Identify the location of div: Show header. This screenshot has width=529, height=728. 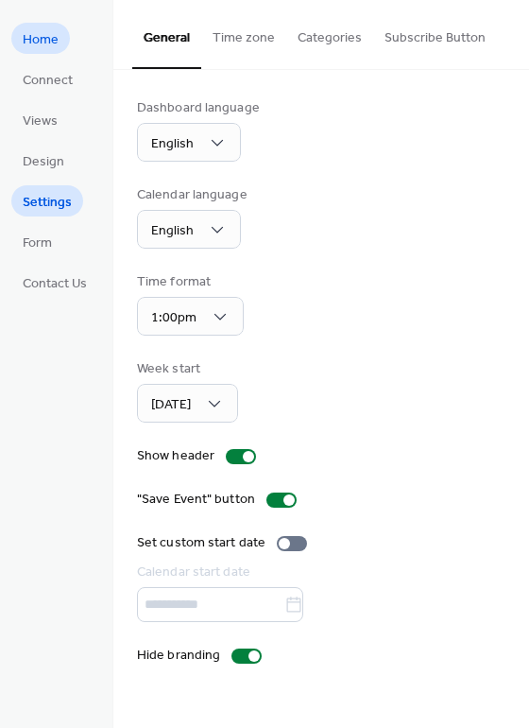
(176, 456).